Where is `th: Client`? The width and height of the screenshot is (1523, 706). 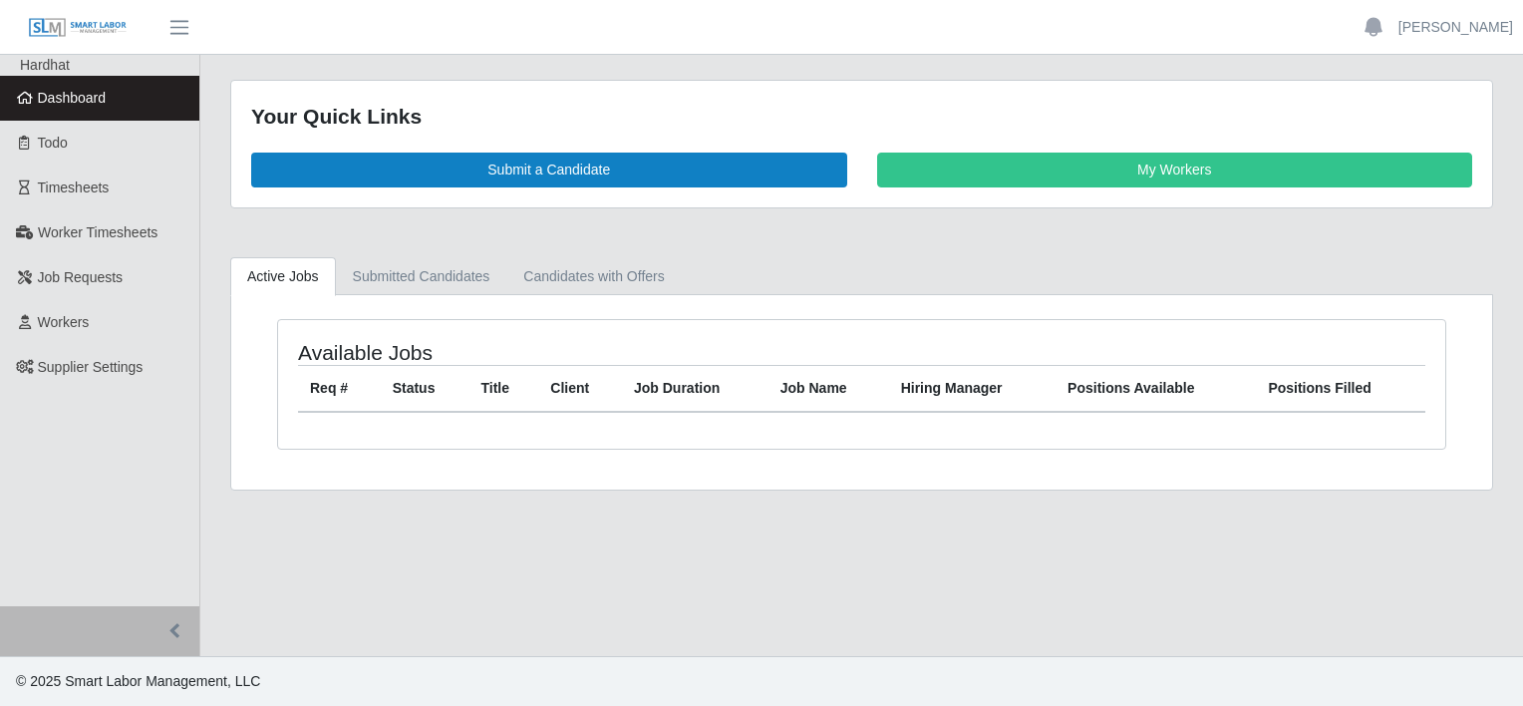
th: Client is located at coordinates (580, 388).